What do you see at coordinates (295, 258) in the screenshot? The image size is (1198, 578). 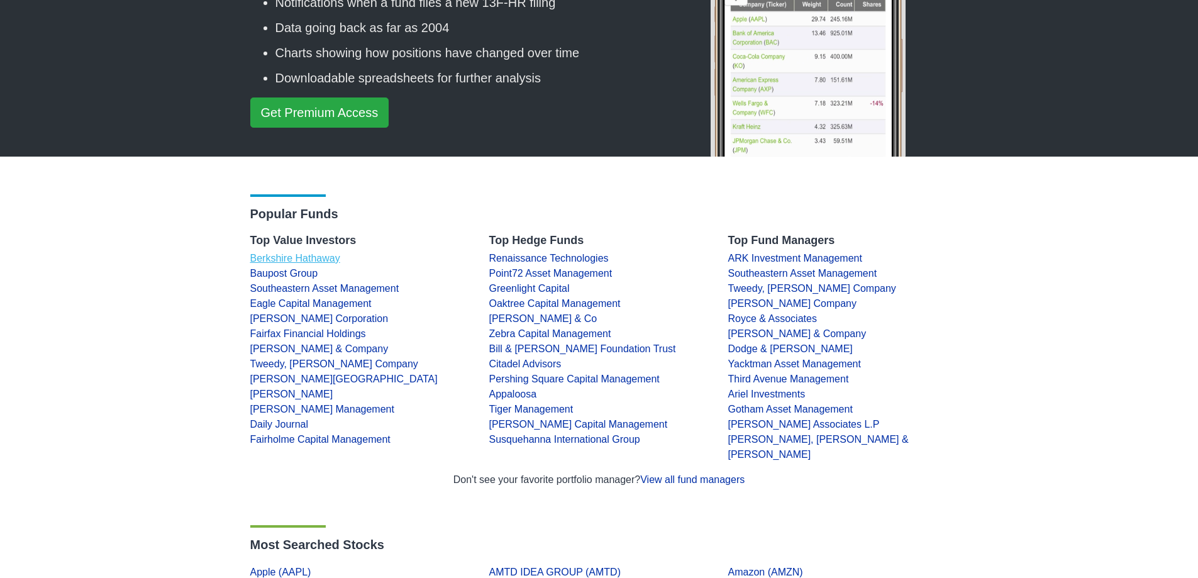 I see `a: Berkshire Hathaway` at bounding box center [295, 258].